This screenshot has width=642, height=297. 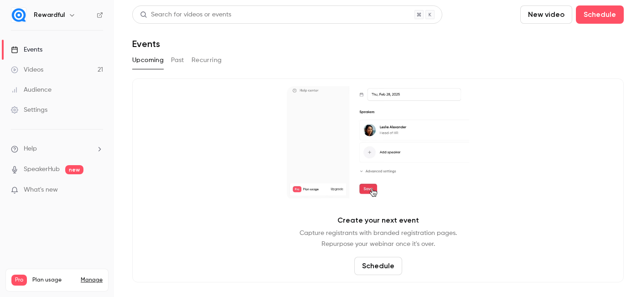 I want to click on div: Videos, so click(x=27, y=70).